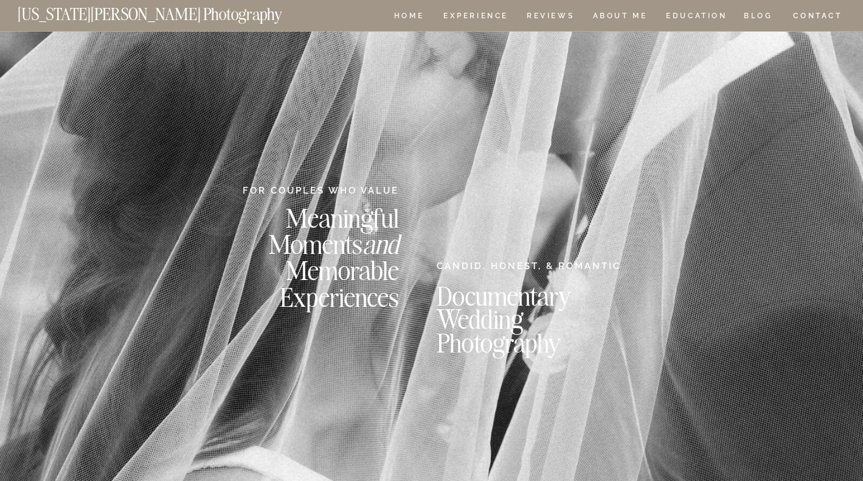 This screenshot has width=863, height=481. Describe the element at coordinates (549, 17) in the screenshot. I see `nav: REVIEWS` at that location.